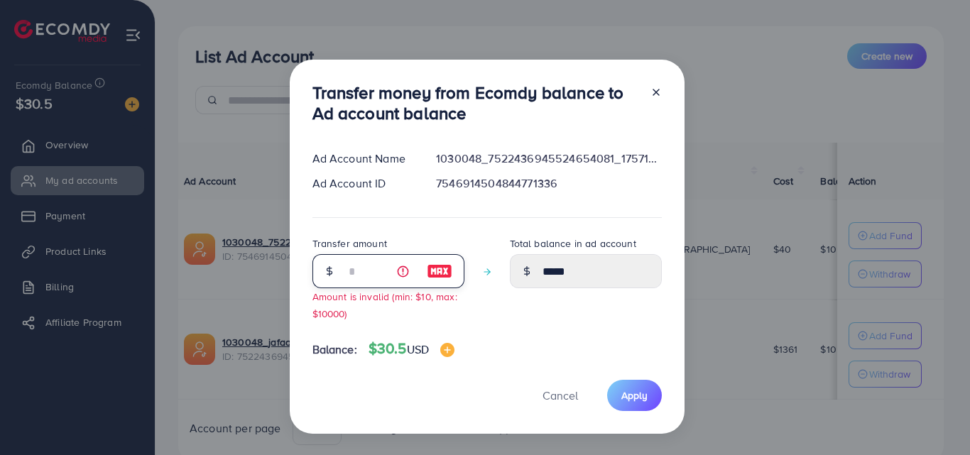 This screenshot has width=970, height=455. What do you see at coordinates (560, 396) in the screenshot?
I see `span: Cancel` at bounding box center [560, 396].